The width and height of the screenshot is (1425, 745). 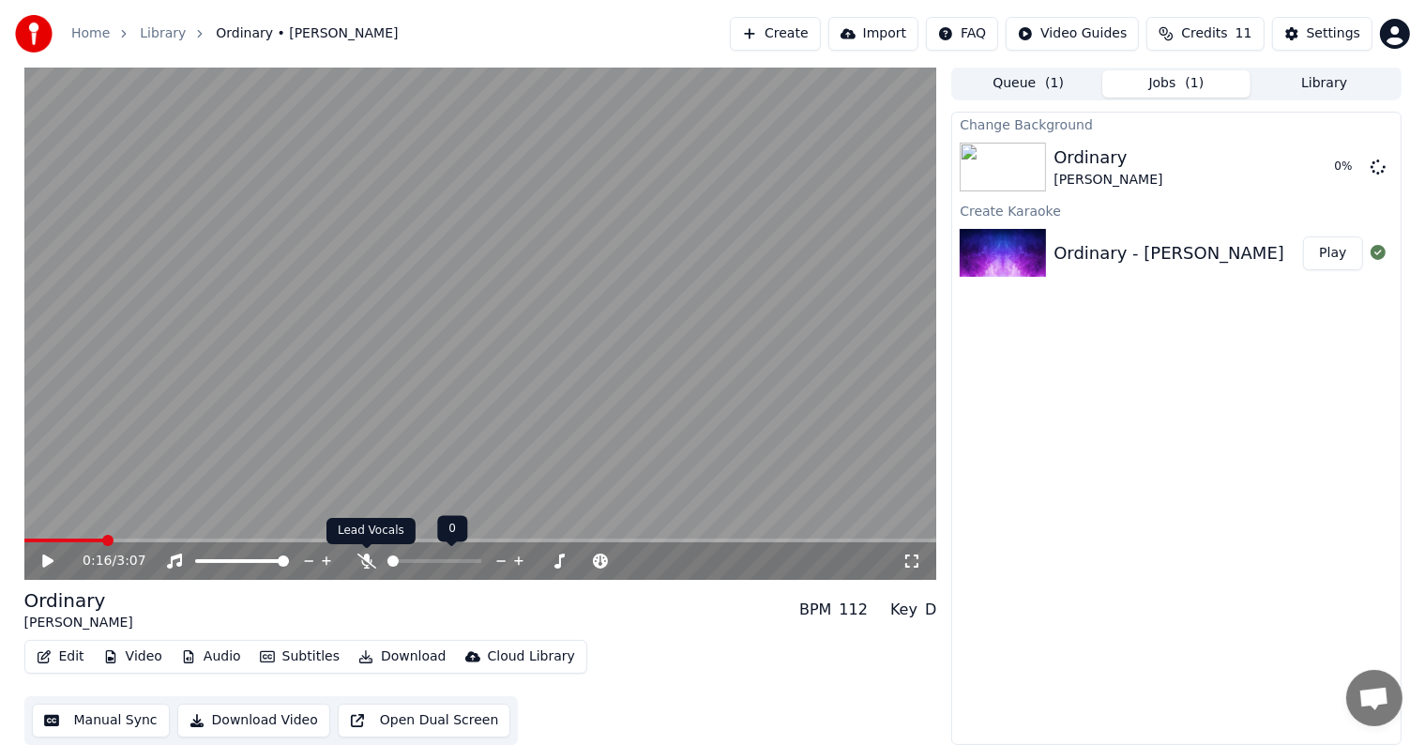 What do you see at coordinates (452, 529) in the screenshot?
I see `div: 0` at bounding box center [452, 529].